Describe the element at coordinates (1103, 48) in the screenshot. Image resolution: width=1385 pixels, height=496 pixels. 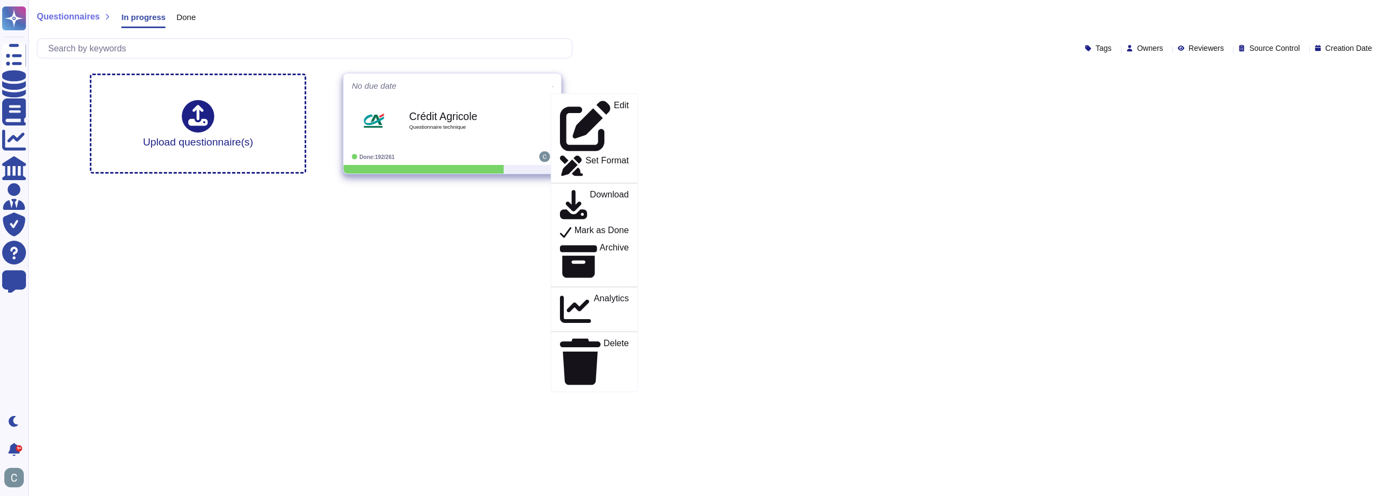
I see `span: Tags` at that location.